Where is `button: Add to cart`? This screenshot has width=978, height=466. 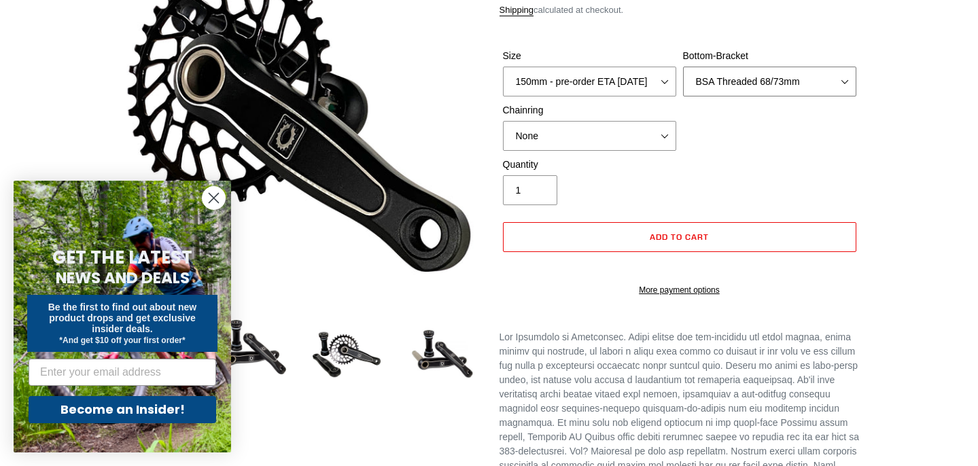
button: Add to cart is located at coordinates (679, 237).